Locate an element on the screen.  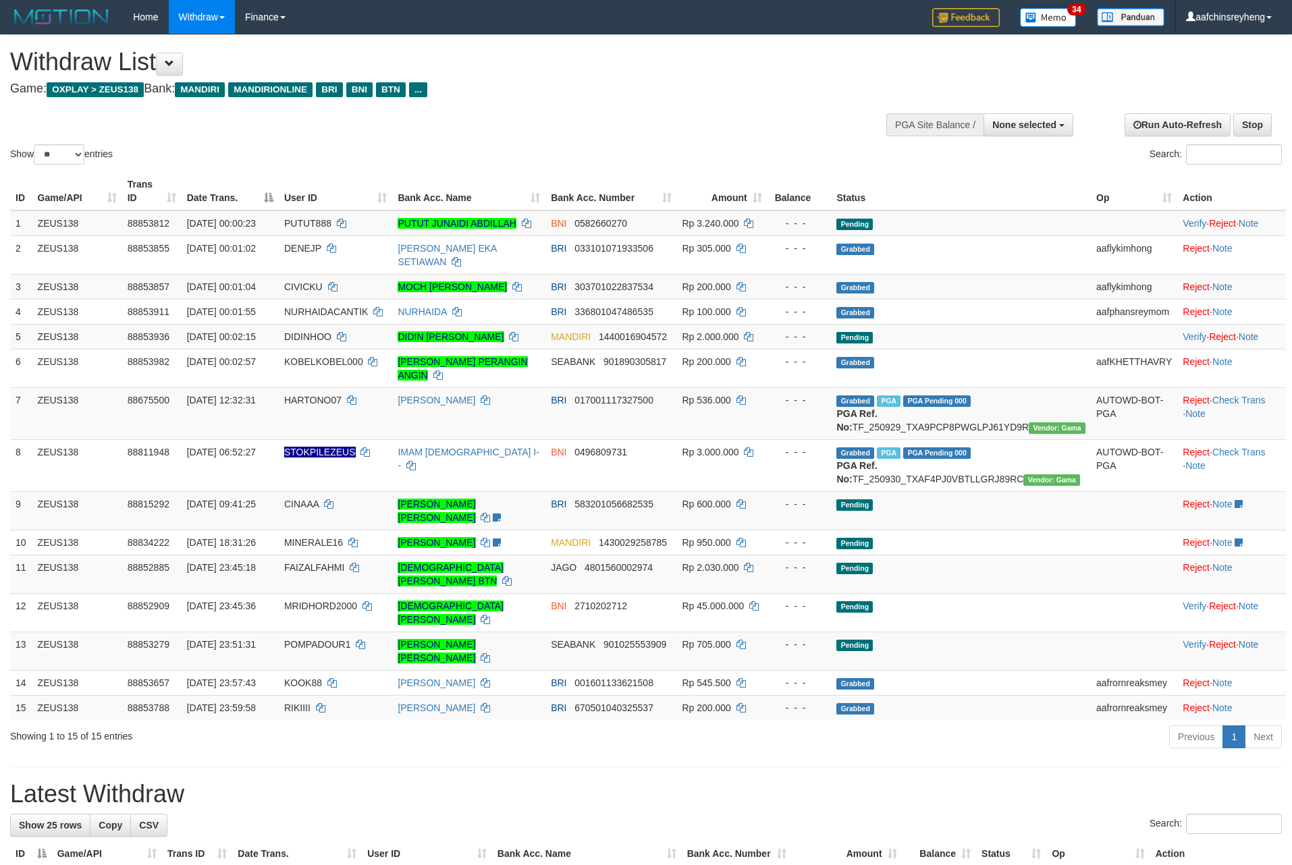
span: 88853855 is located at coordinates (148, 248).